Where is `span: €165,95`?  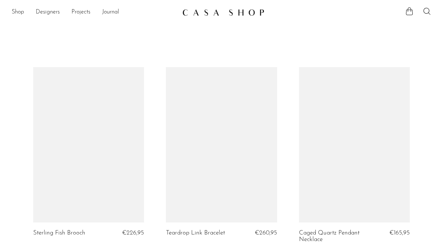 span: €165,95 is located at coordinates (400, 233).